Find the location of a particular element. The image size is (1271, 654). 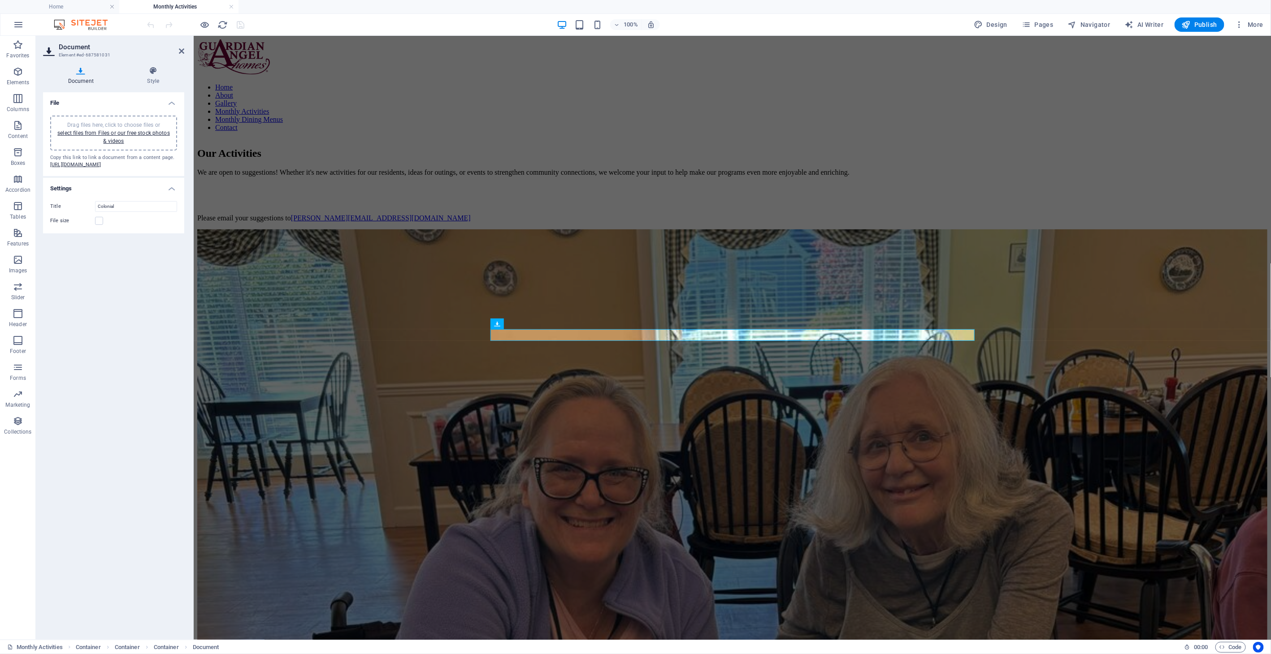

p: Favorites is located at coordinates (17, 56).